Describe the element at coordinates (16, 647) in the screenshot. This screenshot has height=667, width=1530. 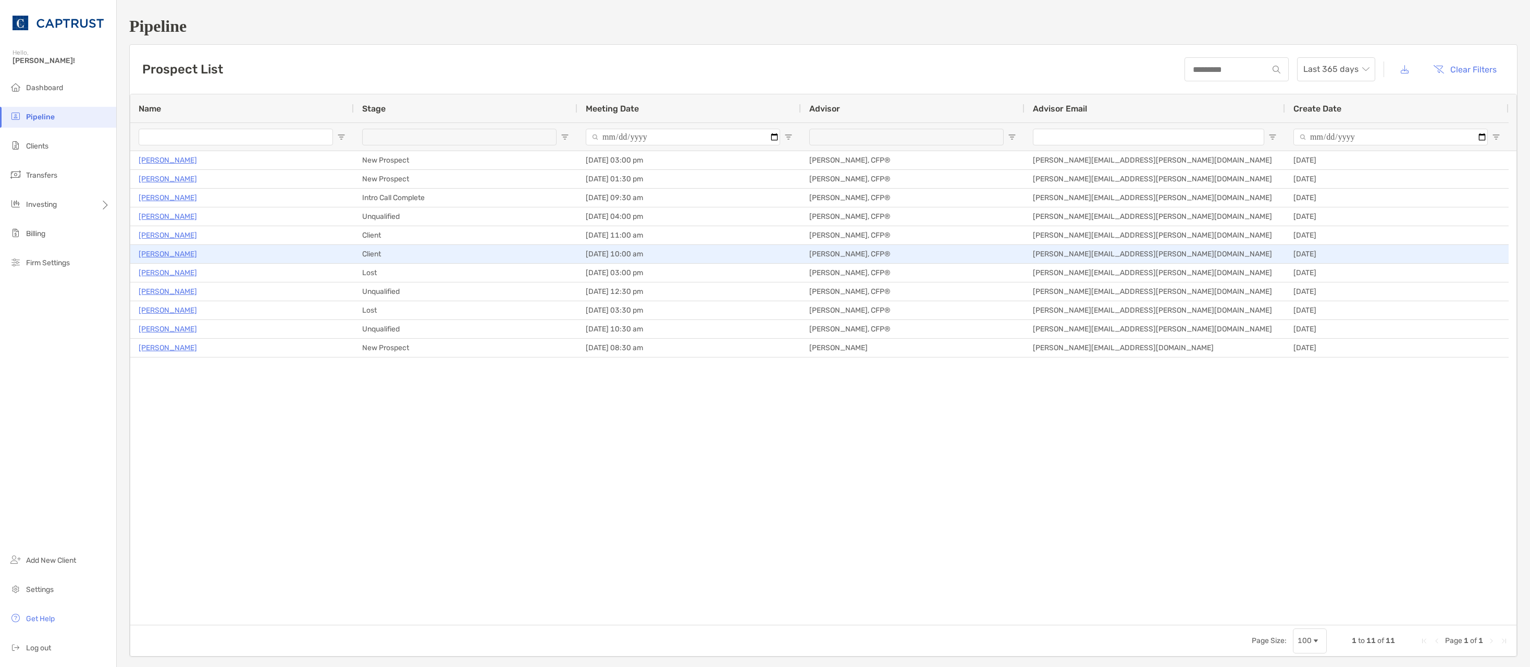
I see `img: logout icon` at that location.